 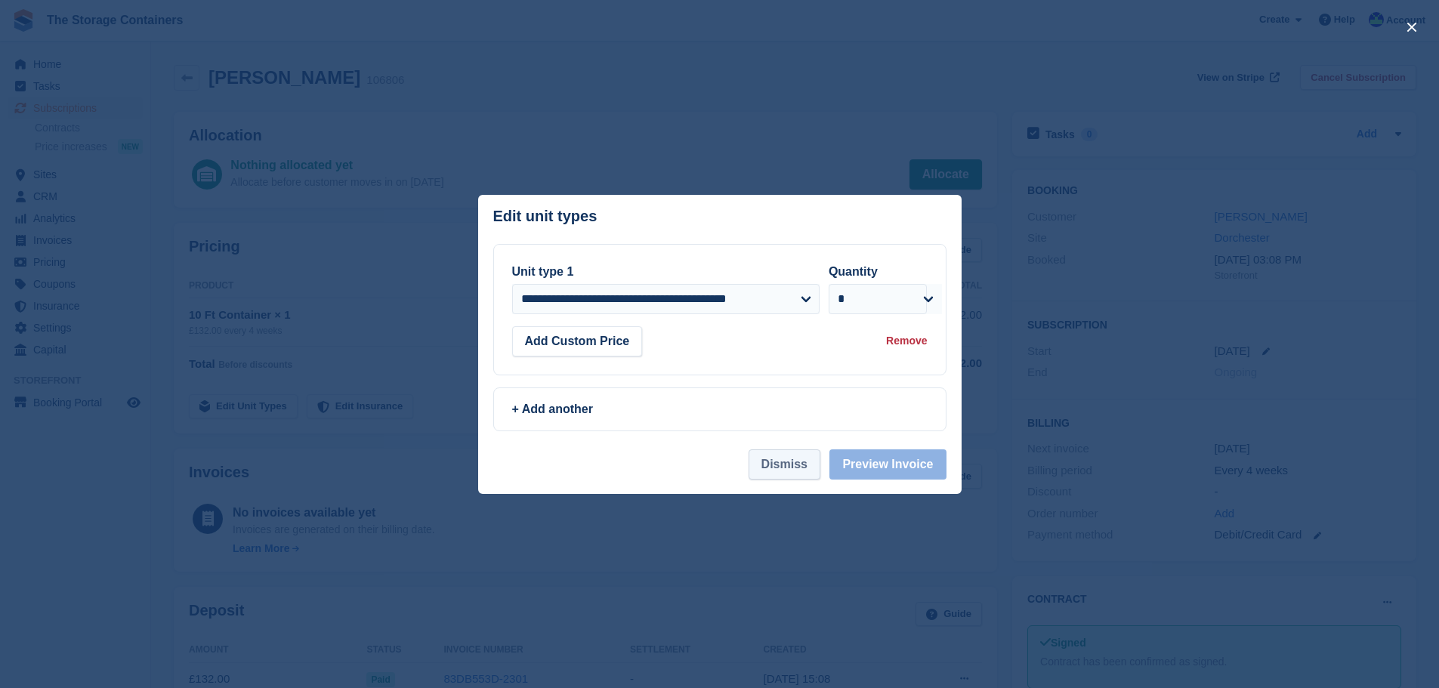 What do you see at coordinates (853, 271) in the screenshot?
I see `label: Quantity` at bounding box center [853, 271].